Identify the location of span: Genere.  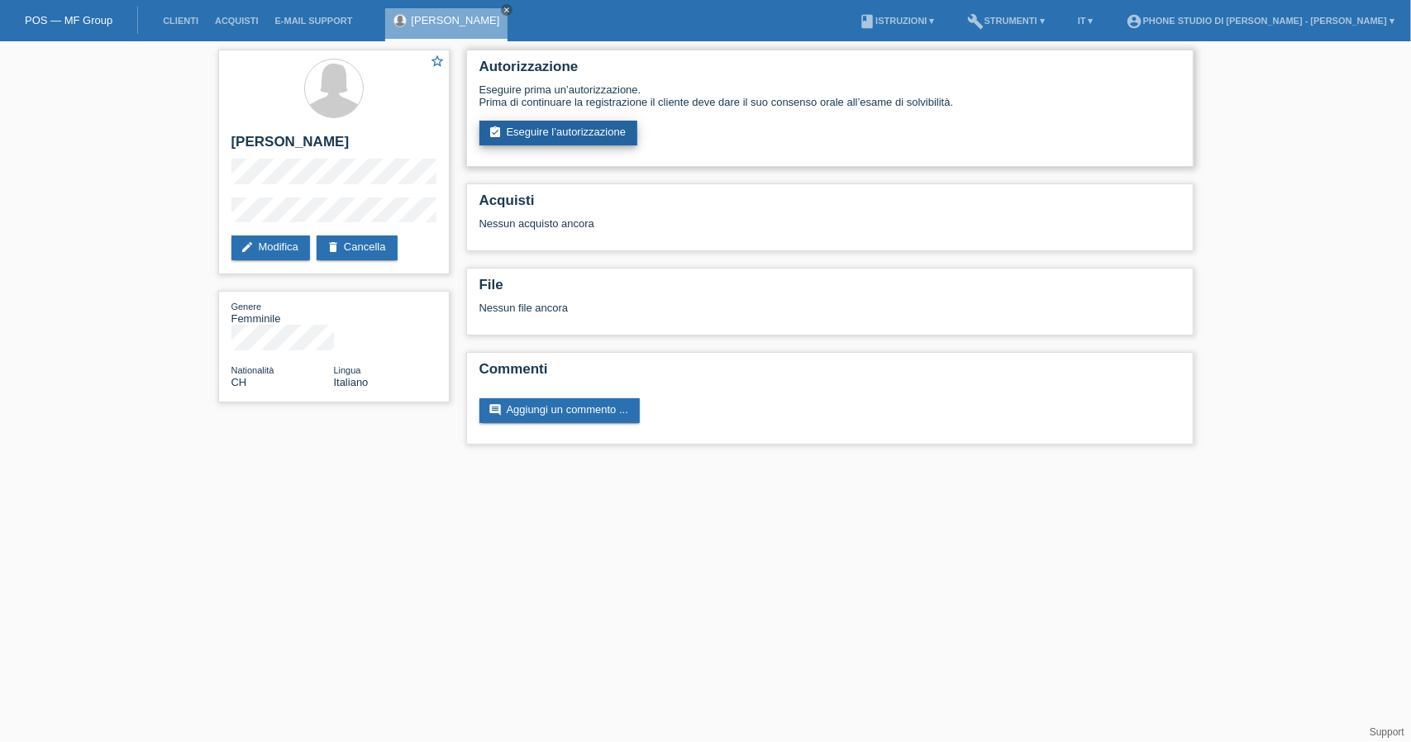
(246, 307).